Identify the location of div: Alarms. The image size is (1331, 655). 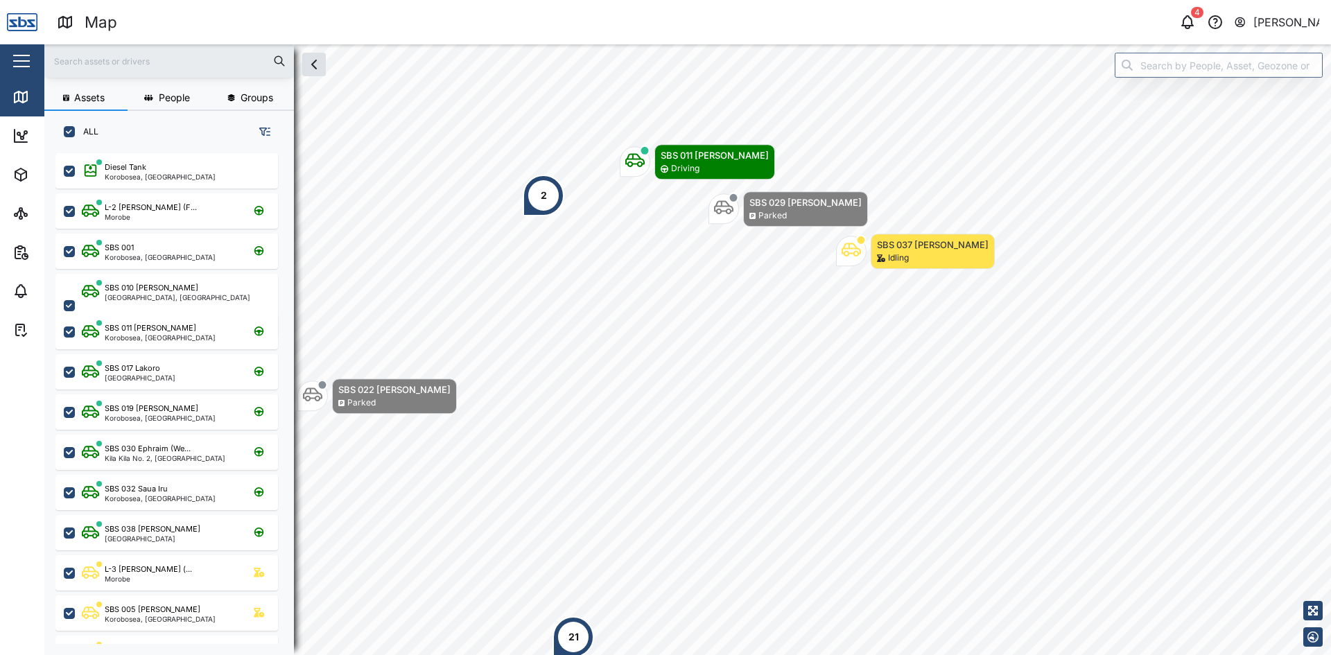
(58, 291).